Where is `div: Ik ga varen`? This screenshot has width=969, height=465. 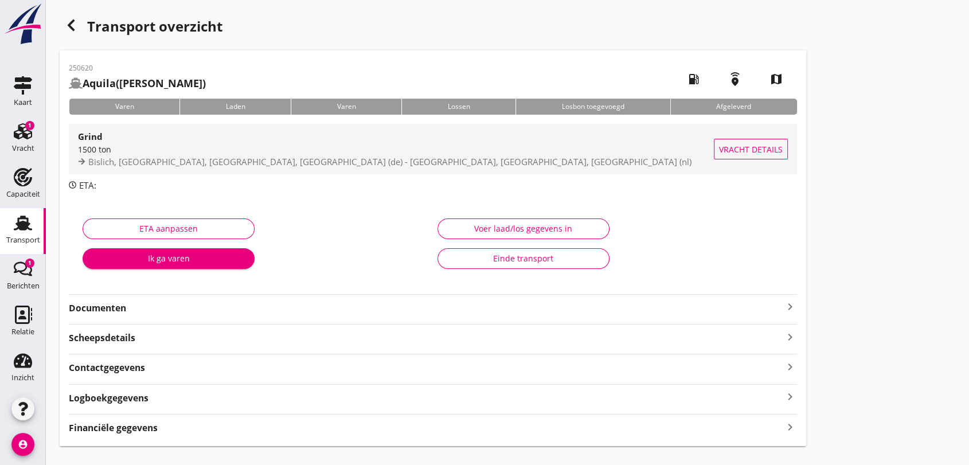 div: Ik ga varen is located at coordinates (169, 258).